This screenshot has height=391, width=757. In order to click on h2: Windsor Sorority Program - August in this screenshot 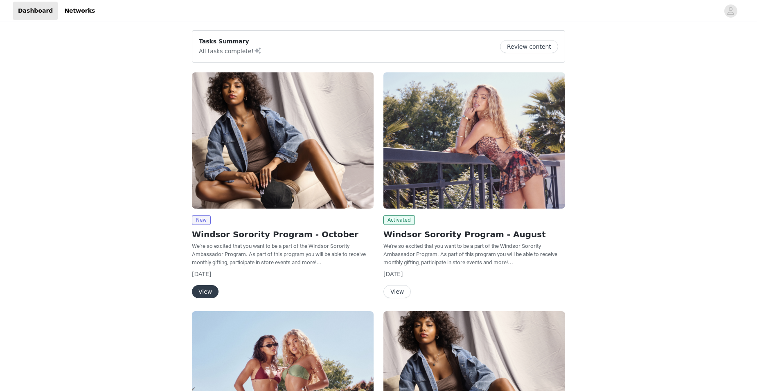, I will do `click(474, 234)`.